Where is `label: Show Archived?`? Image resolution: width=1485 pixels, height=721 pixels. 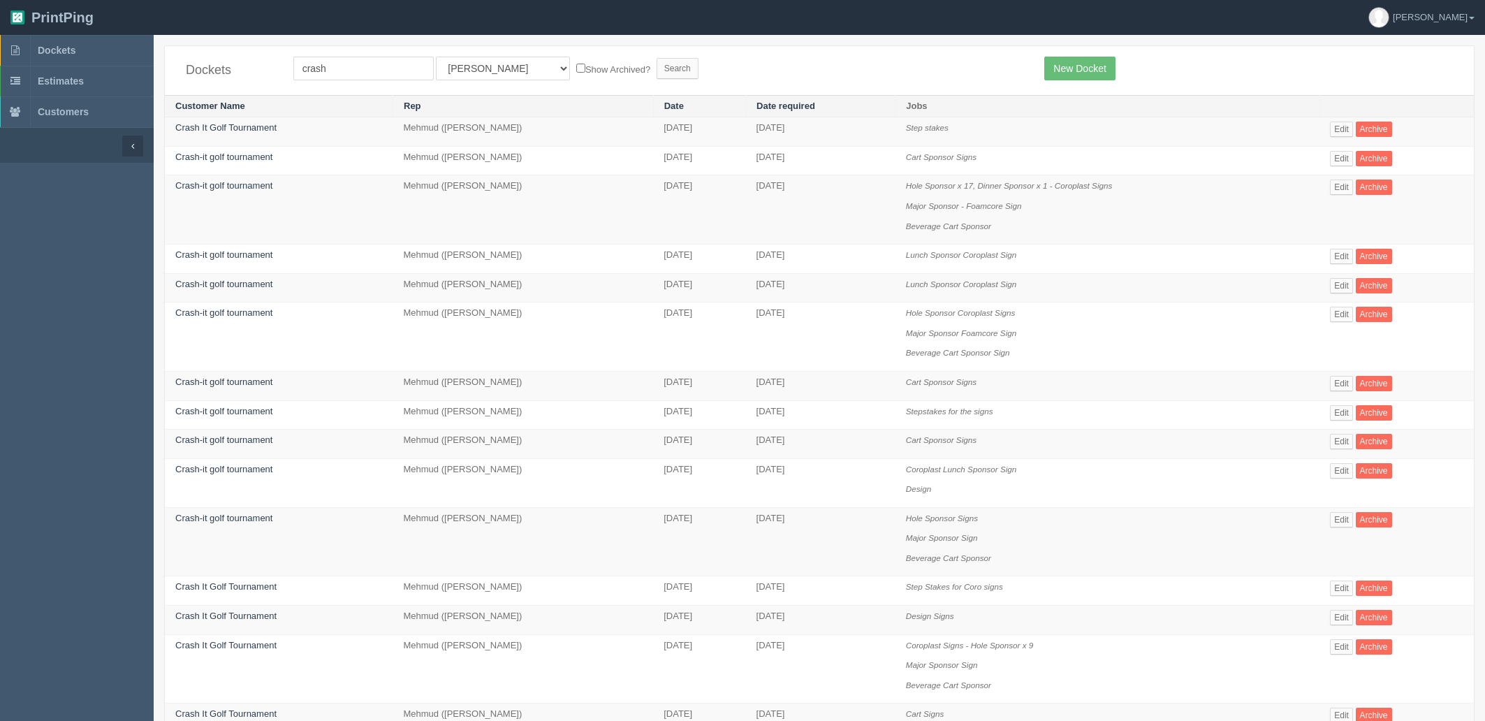 label: Show Archived? is located at coordinates (613, 68).